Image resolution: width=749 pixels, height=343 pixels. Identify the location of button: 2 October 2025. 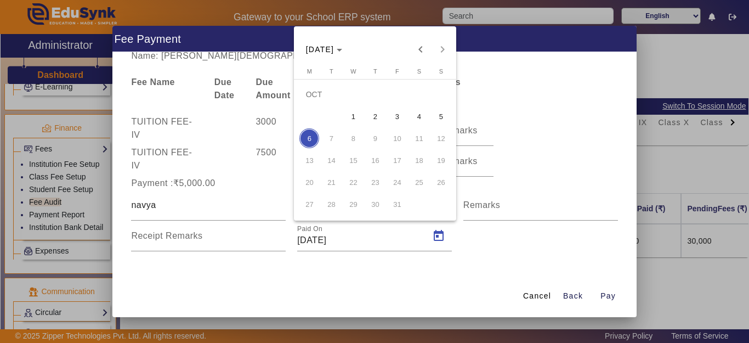
(375, 116).